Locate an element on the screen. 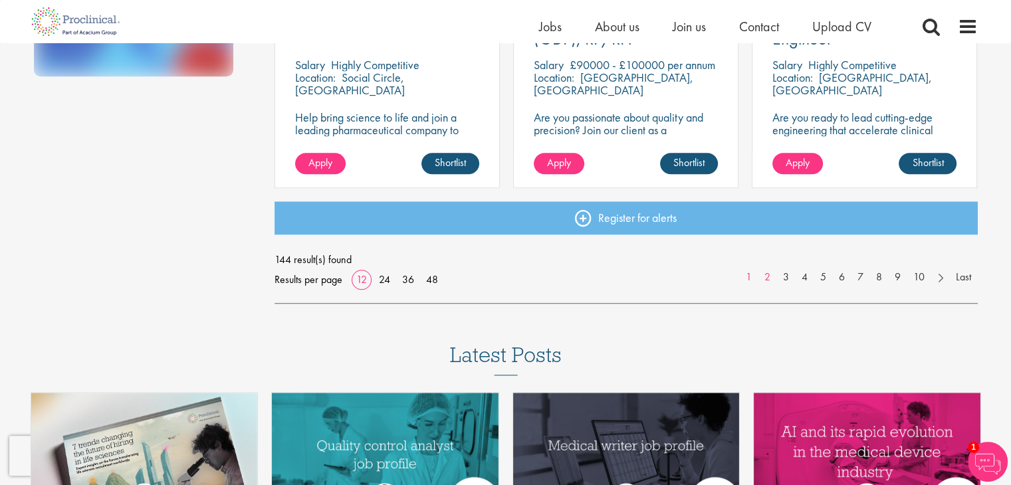 This screenshot has height=485, width=1011. a: Senior System Test Engineer is located at coordinates (864, 31).